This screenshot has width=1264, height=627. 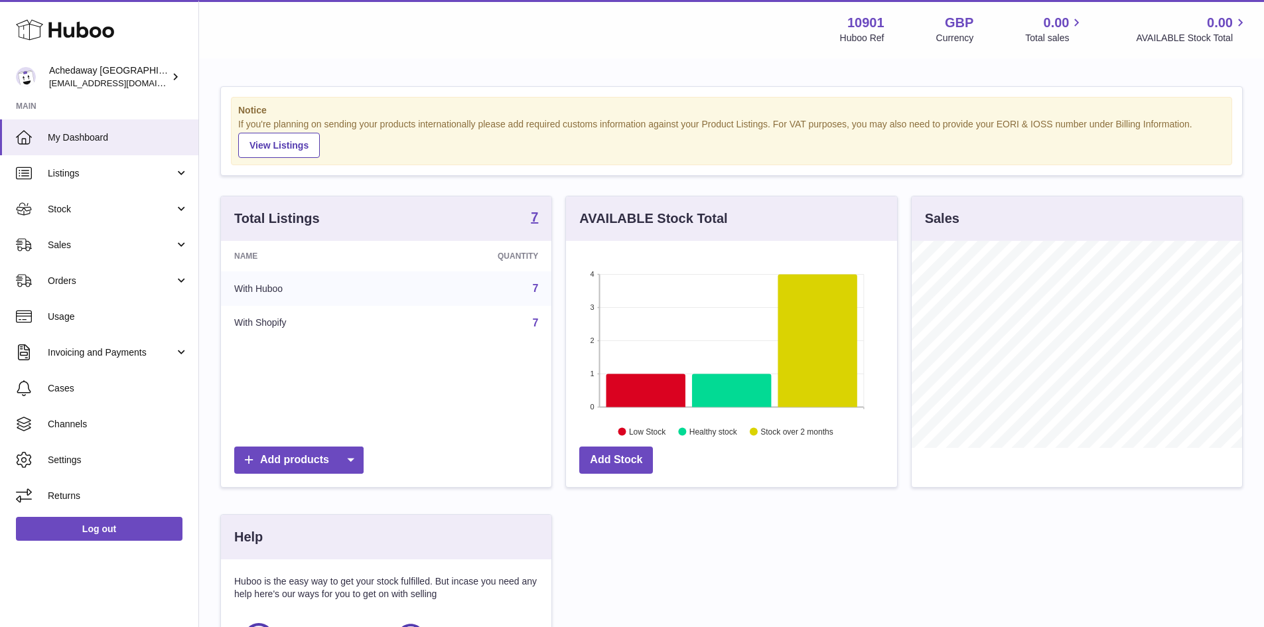 What do you see at coordinates (299, 460) in the screenshot?
I see `a: Add products` at bounding box center [299, 460].